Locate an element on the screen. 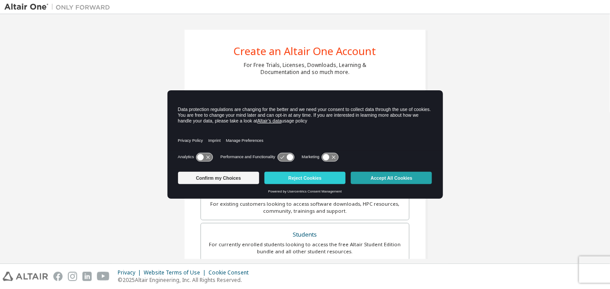  p: © 2025 Altair Engineering, Inc. All Rights Reserved. is located at coordinates (186, 280).